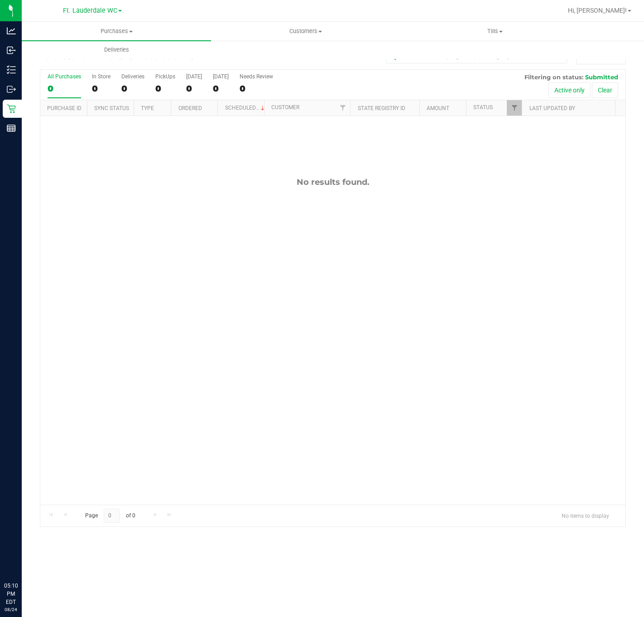 The height and width of the screenshot is (617, 644). Describe the element at coordinates (306, 31) in the screenshot. I see `a: Customers` at that location.